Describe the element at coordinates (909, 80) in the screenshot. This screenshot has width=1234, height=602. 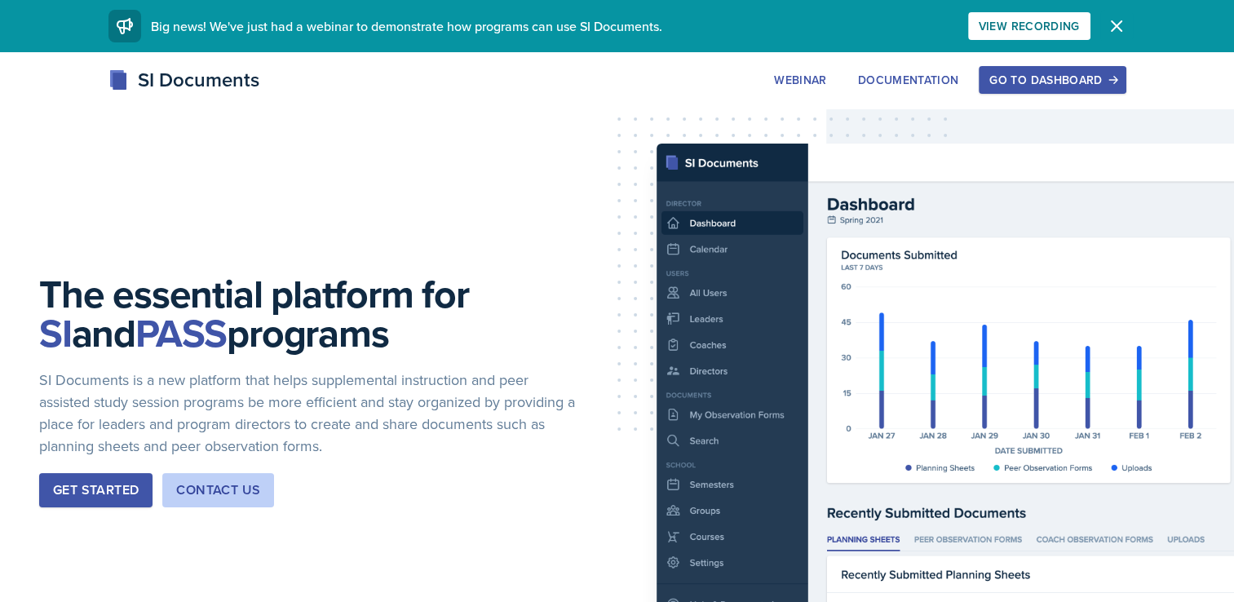
I see `div: Documentation` at that location.